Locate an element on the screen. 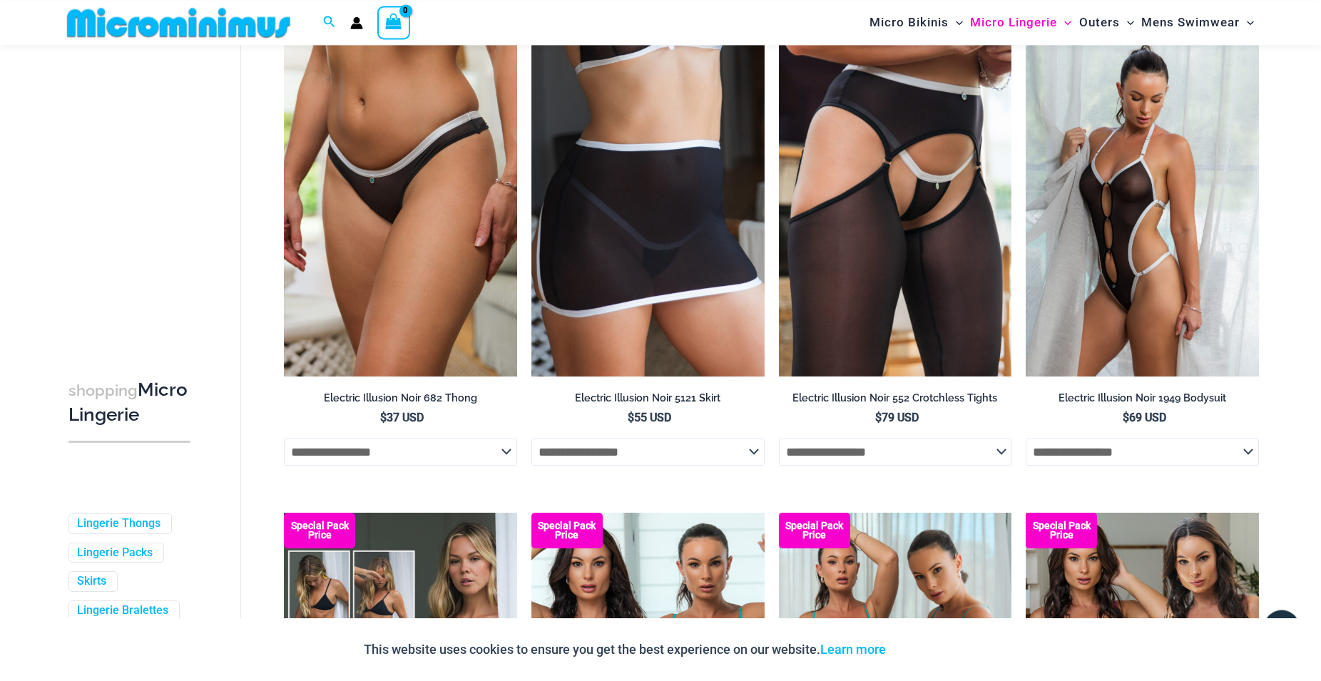 The height and width of the screenshot is (681, 1321). span: Micro Lingerie is located at coordinates (1014, 22).